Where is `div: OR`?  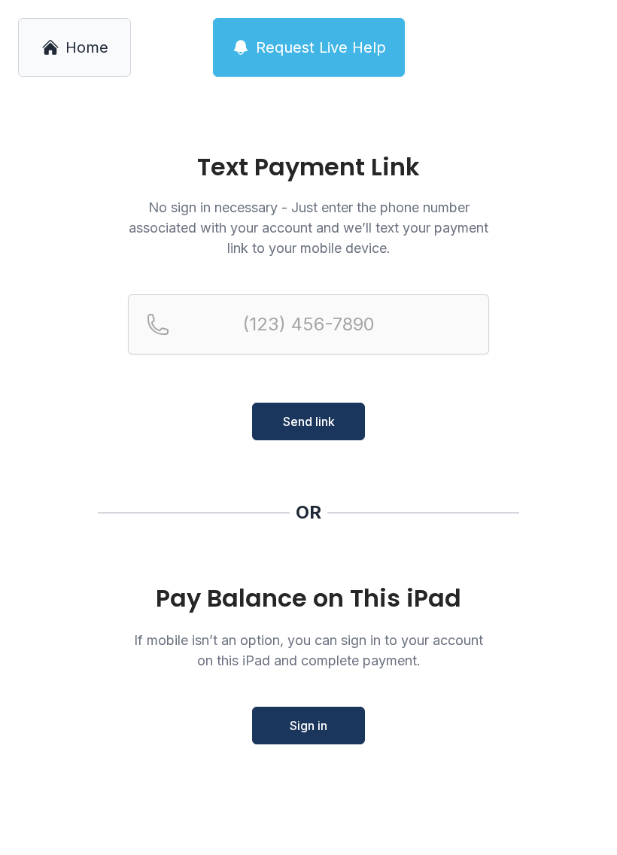
div: OR is located at coordinates (308, 512).